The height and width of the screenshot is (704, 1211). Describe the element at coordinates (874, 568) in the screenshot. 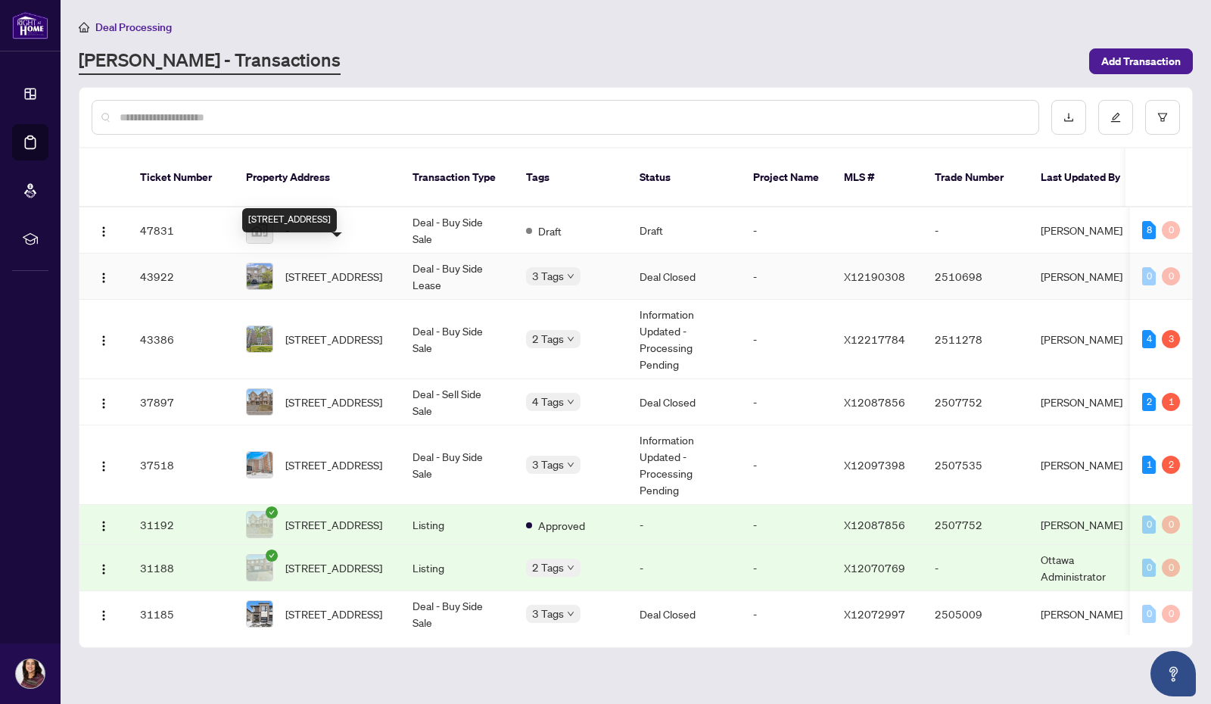

I see `span: X12070769` at that location.